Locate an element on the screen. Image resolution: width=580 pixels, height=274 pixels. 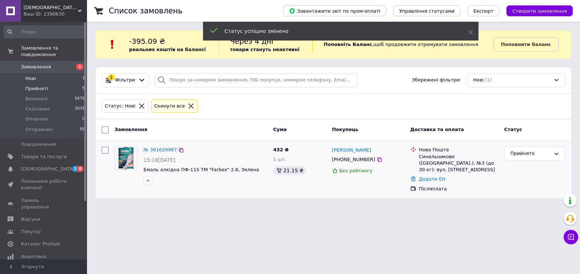
span: Без рейтингу is located at coordinates (356, 171).